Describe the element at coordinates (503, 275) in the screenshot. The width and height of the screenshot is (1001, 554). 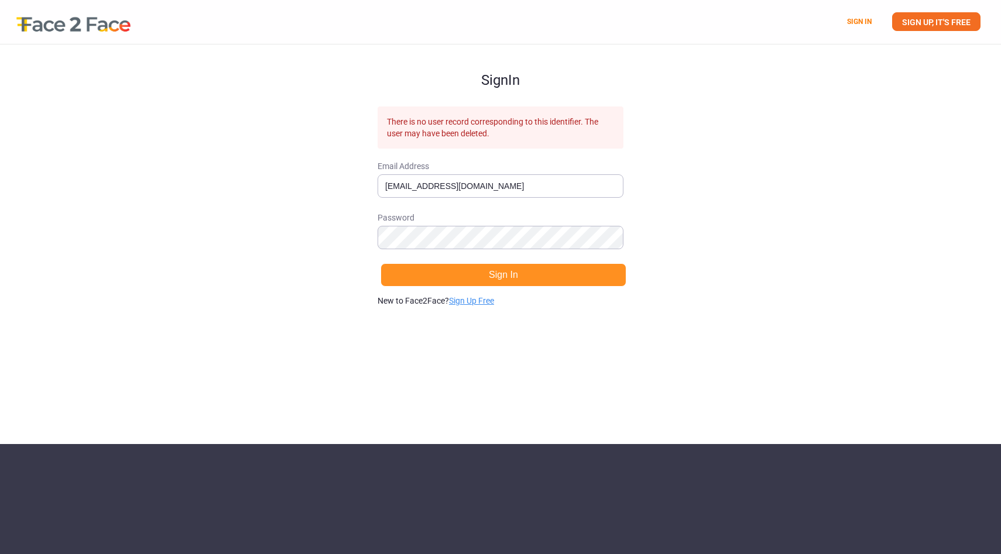
I see `button: Sign In` at that location.